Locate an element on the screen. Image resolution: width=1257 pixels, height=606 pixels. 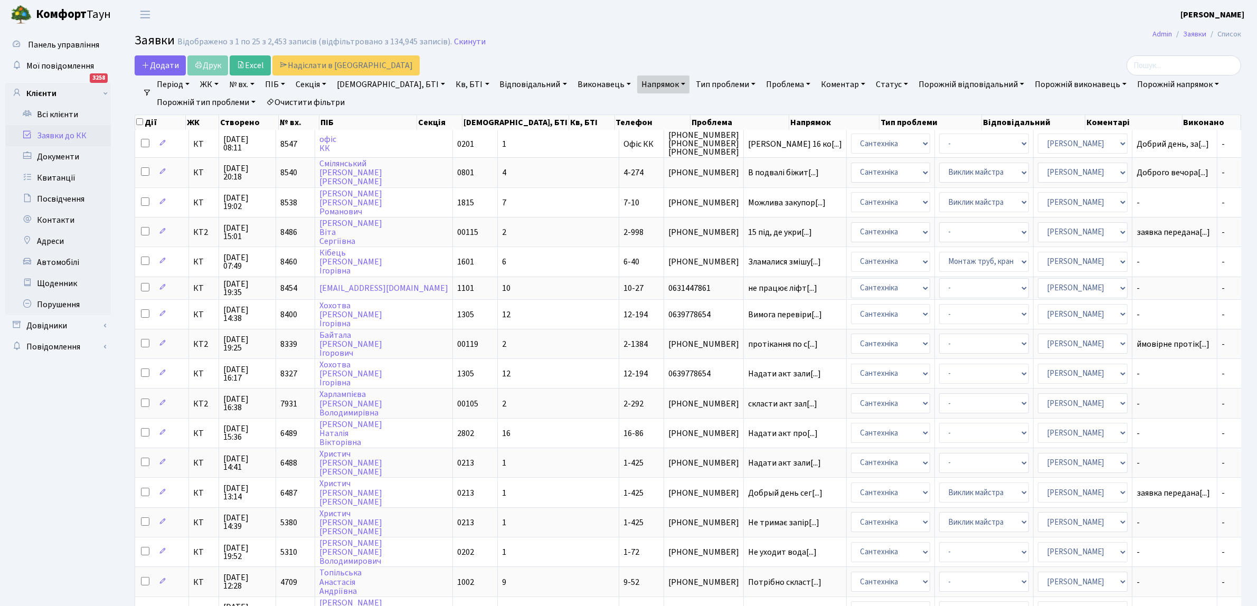
span: 6488 is located at coordinates (289, 463).